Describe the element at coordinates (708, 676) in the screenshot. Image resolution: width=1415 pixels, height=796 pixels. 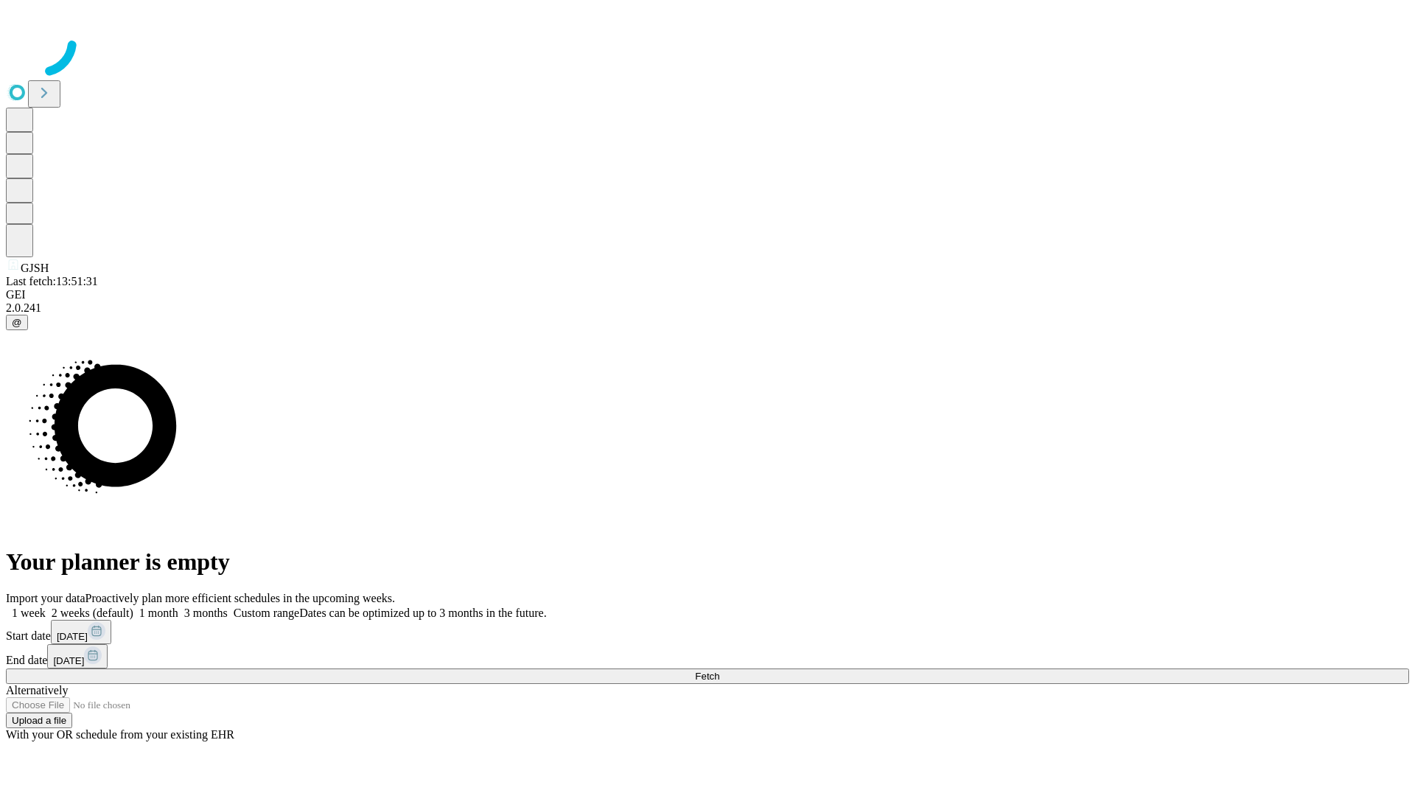
I see `button: Fetch` at that location.